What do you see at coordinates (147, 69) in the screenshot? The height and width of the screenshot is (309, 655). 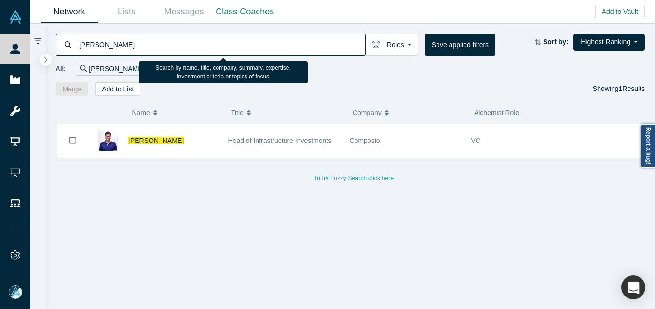 I see `button: Remove Filter` at bounding box center [147, 69].